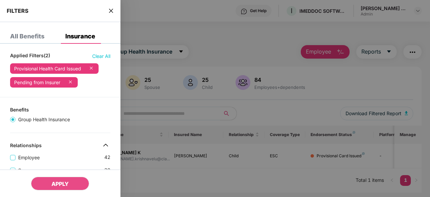  Describe the element at coordinates (106, 145) in the screenshot. I see `img: svg+xml;base64,PHN2ZyB4bWxucz0iaHR0cDovL3d3dy53My5vcmcvMjAwMC9zdmciIHdpZHRoPSIzMiIgaGVpZ2h0PSIzMi...` at that location.